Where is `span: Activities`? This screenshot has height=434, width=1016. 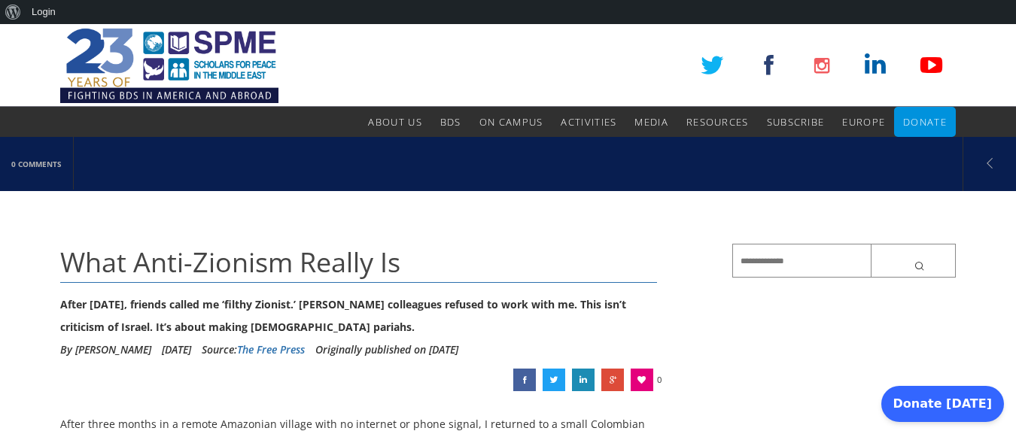 span: Activities is located at coordinates (588, 122).